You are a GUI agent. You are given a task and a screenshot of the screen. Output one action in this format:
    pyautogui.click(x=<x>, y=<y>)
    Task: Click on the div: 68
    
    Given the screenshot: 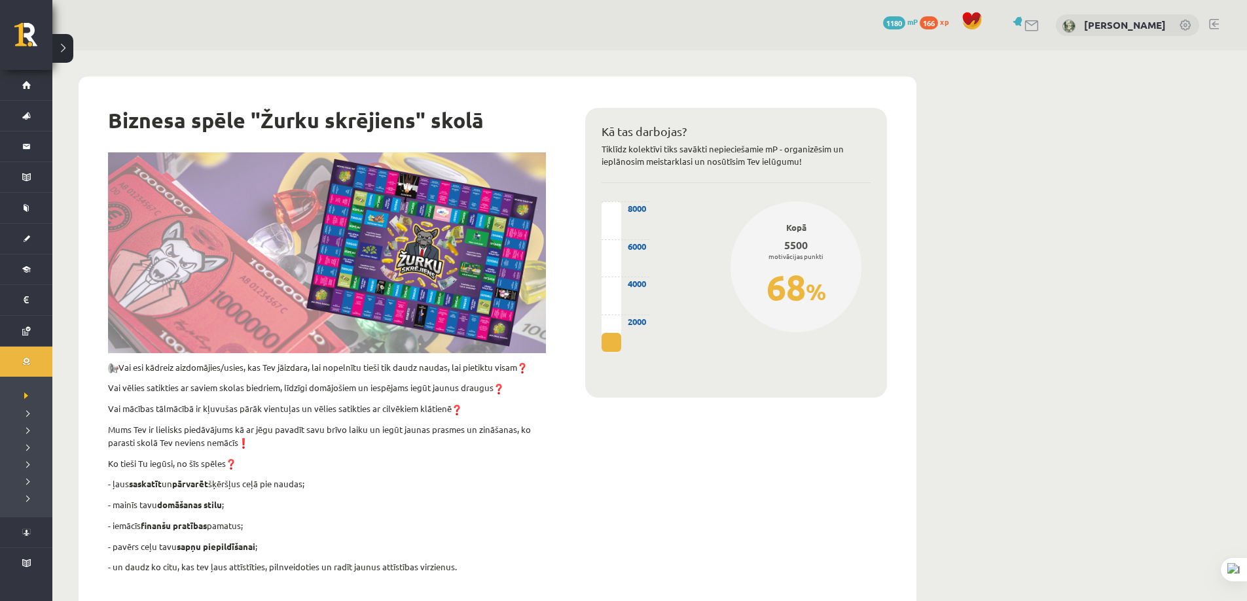 What is the action you would take?
    pyautogui.click(x=796, y=287)
    